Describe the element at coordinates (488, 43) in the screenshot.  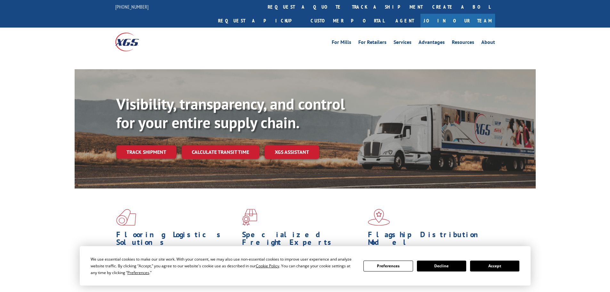
I see `a: About` at that location.